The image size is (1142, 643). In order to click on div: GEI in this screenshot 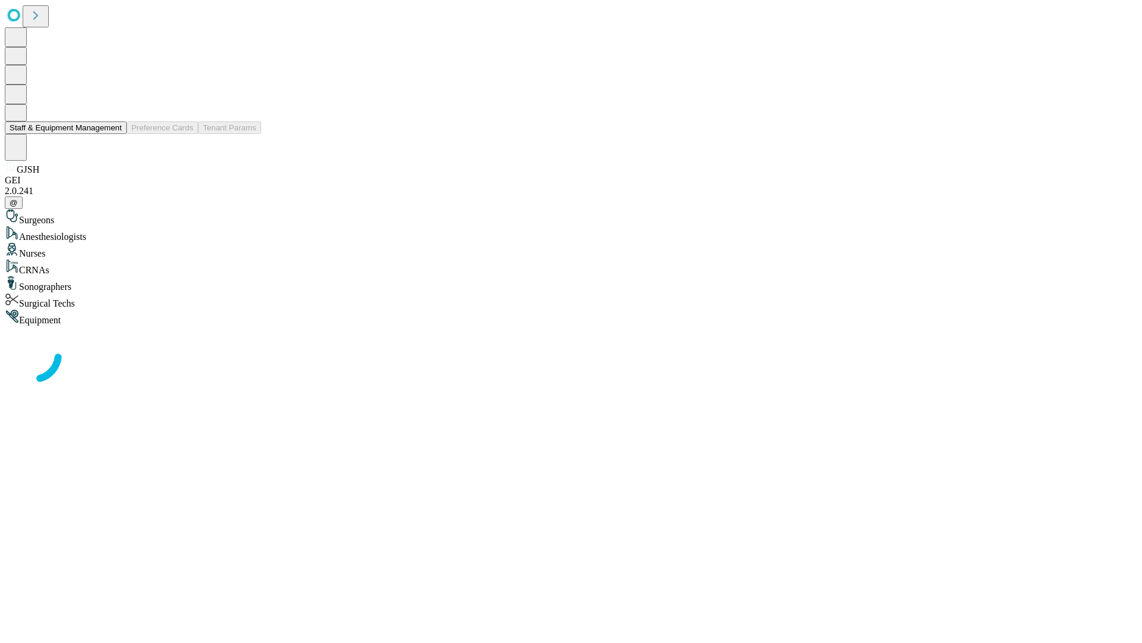, I will do `click(571, 180)`.